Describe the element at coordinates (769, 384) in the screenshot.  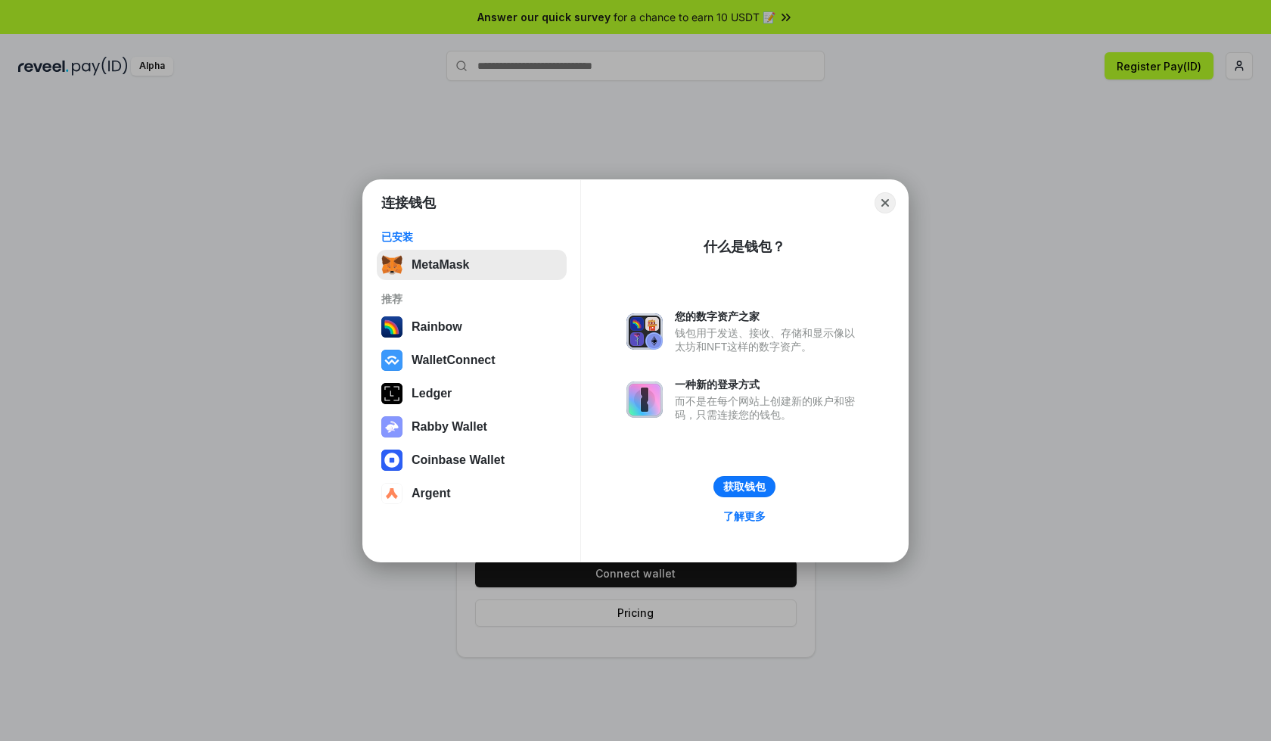
I see `div: 一种新的登录方式` at that location.